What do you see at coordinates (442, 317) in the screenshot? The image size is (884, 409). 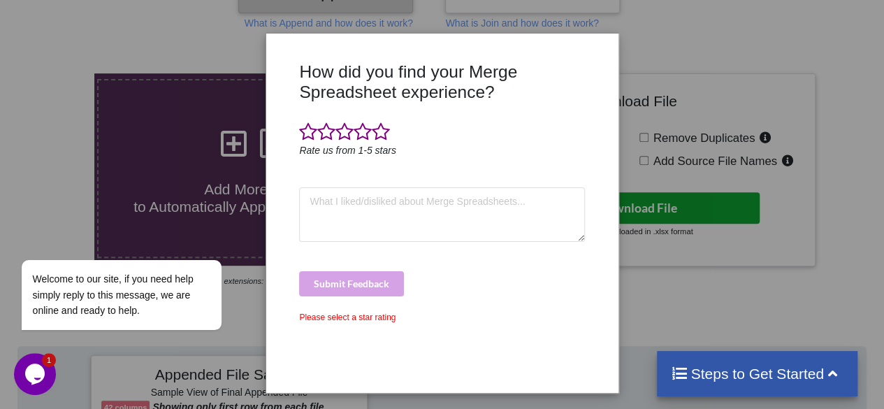 I see `div: Please select a star rating` at bounding box center [442, 317].